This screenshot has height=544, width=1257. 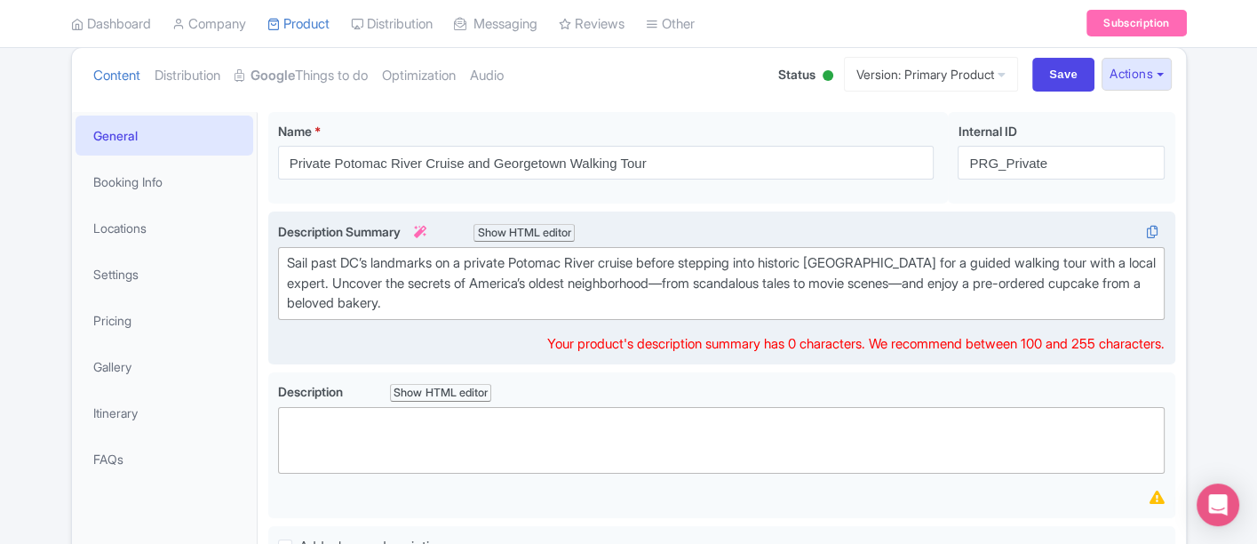 What do you see at coordinates (1136, 74) in the screenshot?
I see `button: Actions` at bounding box center [1136, 74].